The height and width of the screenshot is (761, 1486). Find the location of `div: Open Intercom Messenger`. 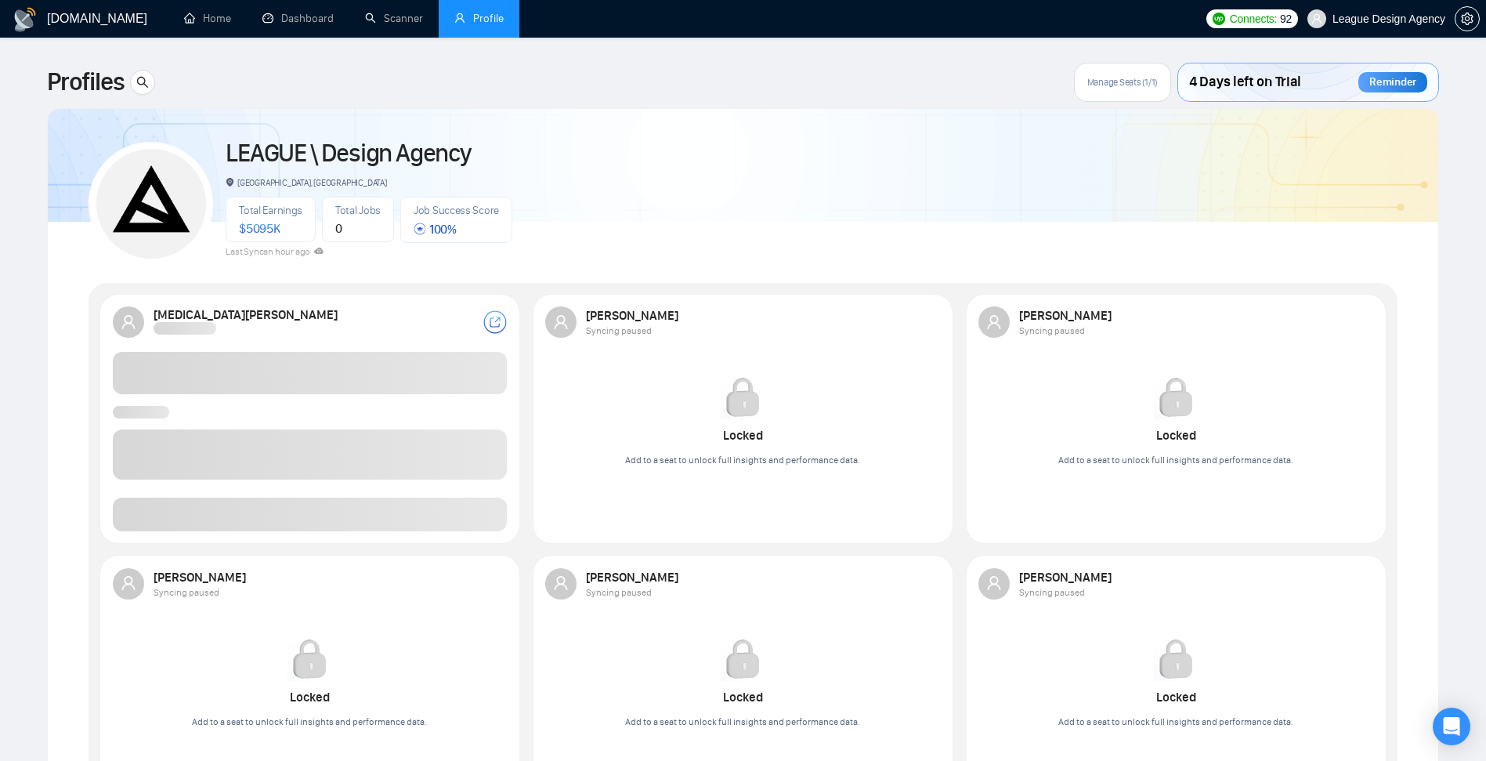

div: Open Intercom Messenger is located at coordinates (1452, 726).